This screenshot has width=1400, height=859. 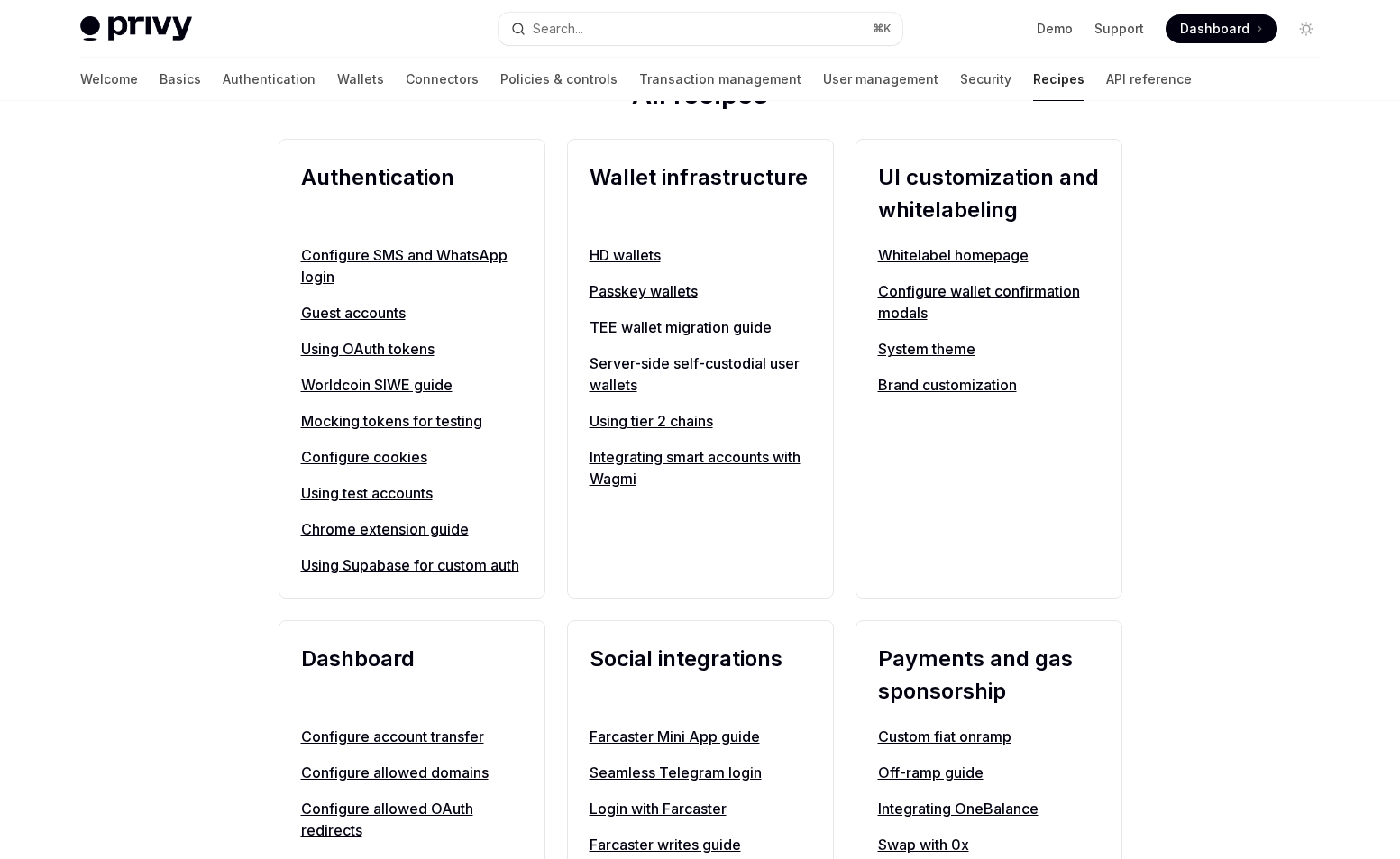 I want to click on h2: Wallet infrastructure, so click(x=701, y=194).